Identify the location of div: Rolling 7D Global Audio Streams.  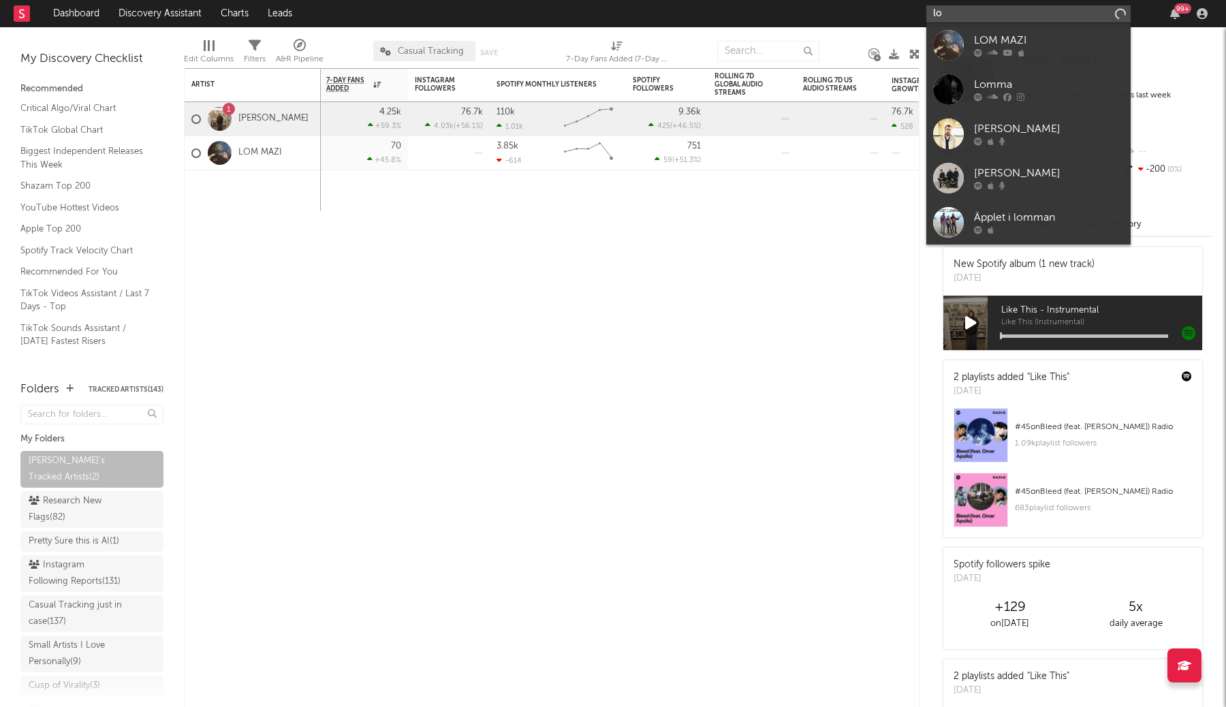
(742, 84).